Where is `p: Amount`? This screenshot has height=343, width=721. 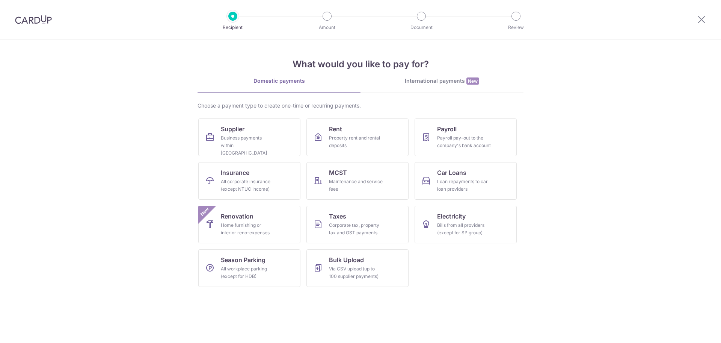
p: Amount is located at coordinates (327, 27).